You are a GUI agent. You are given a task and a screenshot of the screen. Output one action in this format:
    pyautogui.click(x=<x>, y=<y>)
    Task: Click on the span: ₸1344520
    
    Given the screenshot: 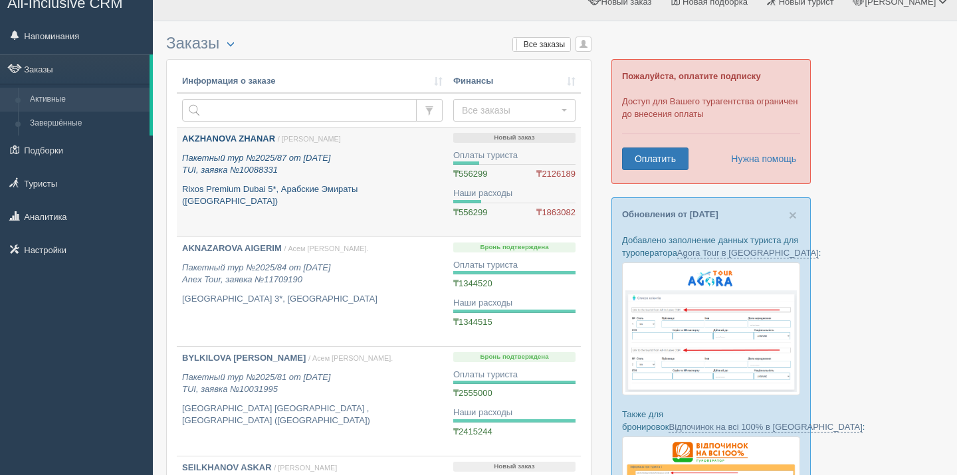 What is the action you would take?
    pyautogui.click(x=473, y=283)
    